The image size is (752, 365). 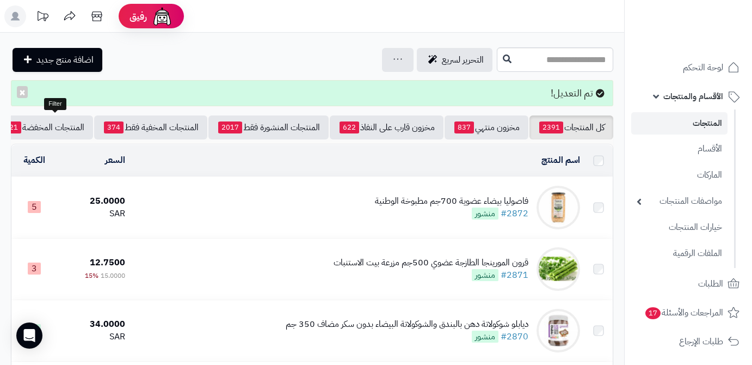 What do you see at coordinates (91, 275) in the screenshot?
I see `span: 15%` at bounding box center [91, 275].